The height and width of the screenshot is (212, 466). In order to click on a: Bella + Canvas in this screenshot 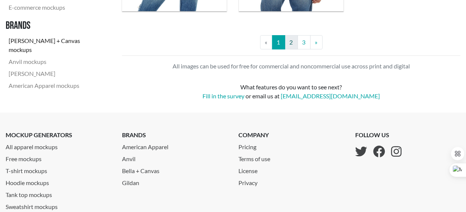, I will do `click(174, 170)`.